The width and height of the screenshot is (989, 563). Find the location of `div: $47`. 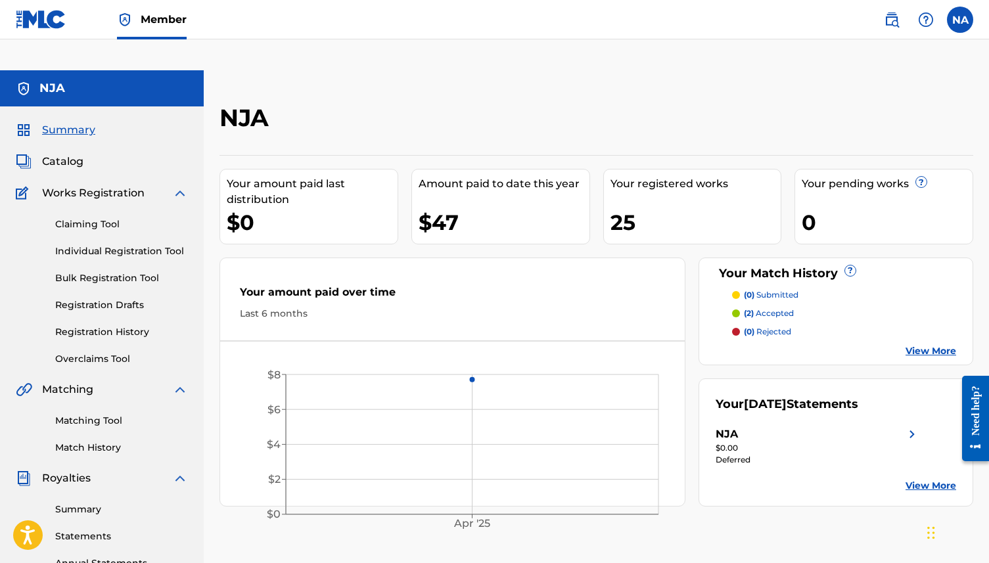

div: $47 is located at coordinates (504, 222).